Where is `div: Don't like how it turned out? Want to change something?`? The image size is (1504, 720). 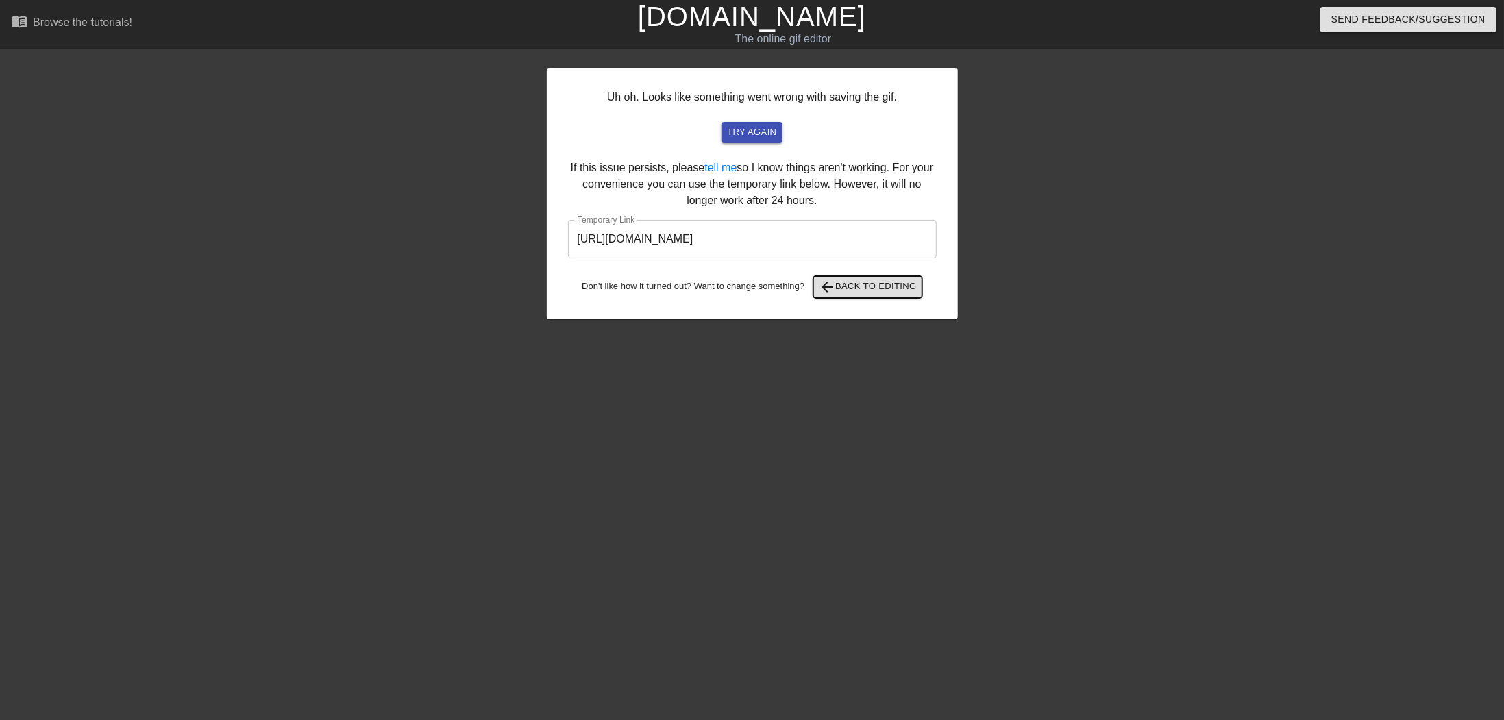 div: Don't like how it turned out? Want to change something? is located at coordinates (752, 287).